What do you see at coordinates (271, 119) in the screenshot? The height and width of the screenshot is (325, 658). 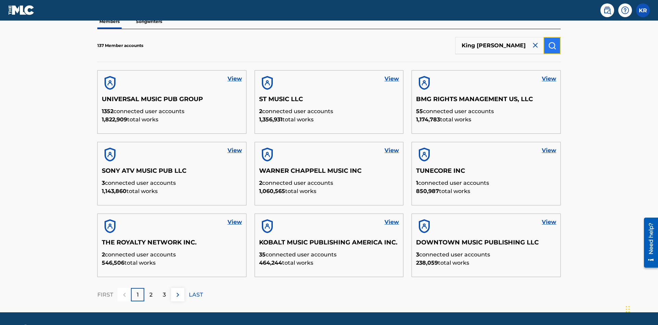 I see `span: 1,356,931` at bounding box center [271, 119].